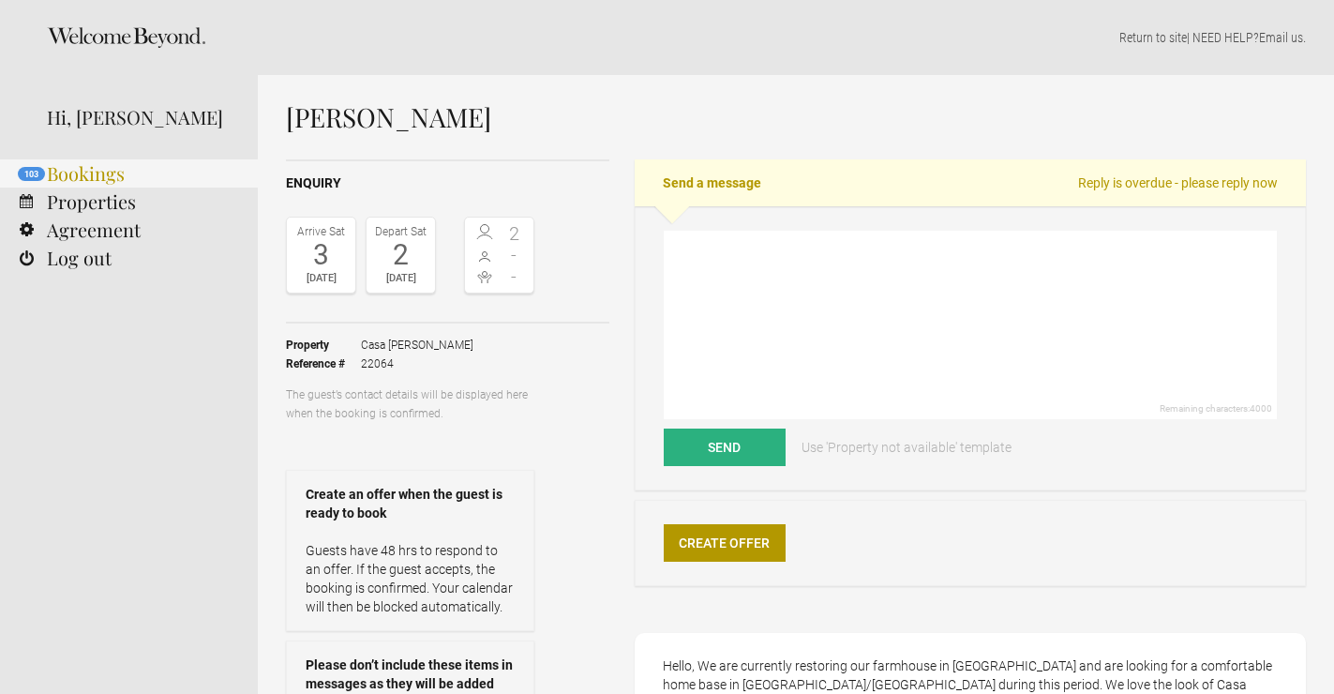 The image size is (1334, 694). Describe the element at coordinates (400, 255) in the screenshot. I see `div: 2` at that location.